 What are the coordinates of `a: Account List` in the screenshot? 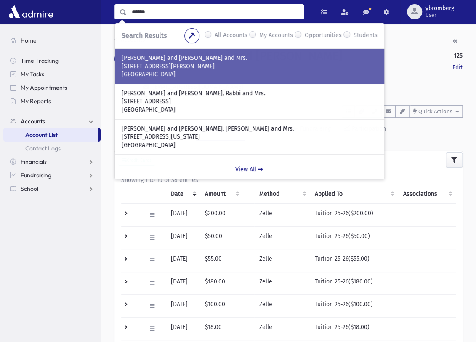 It's located at (51, 135).